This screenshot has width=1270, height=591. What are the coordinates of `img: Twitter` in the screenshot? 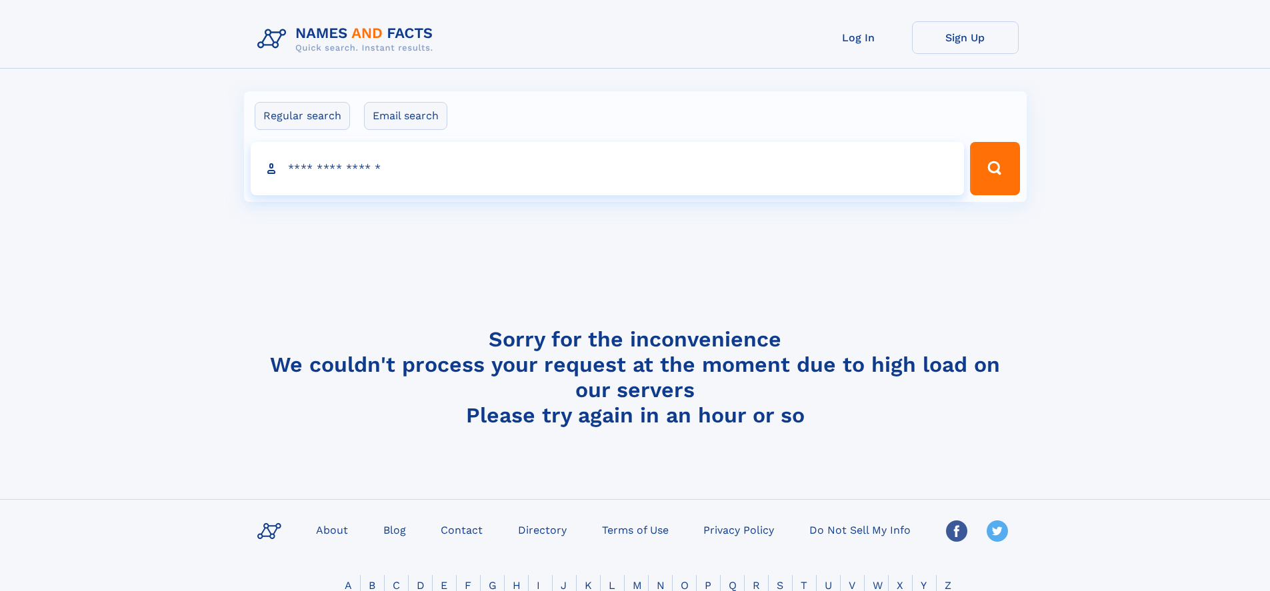 It's located at (997, 531).